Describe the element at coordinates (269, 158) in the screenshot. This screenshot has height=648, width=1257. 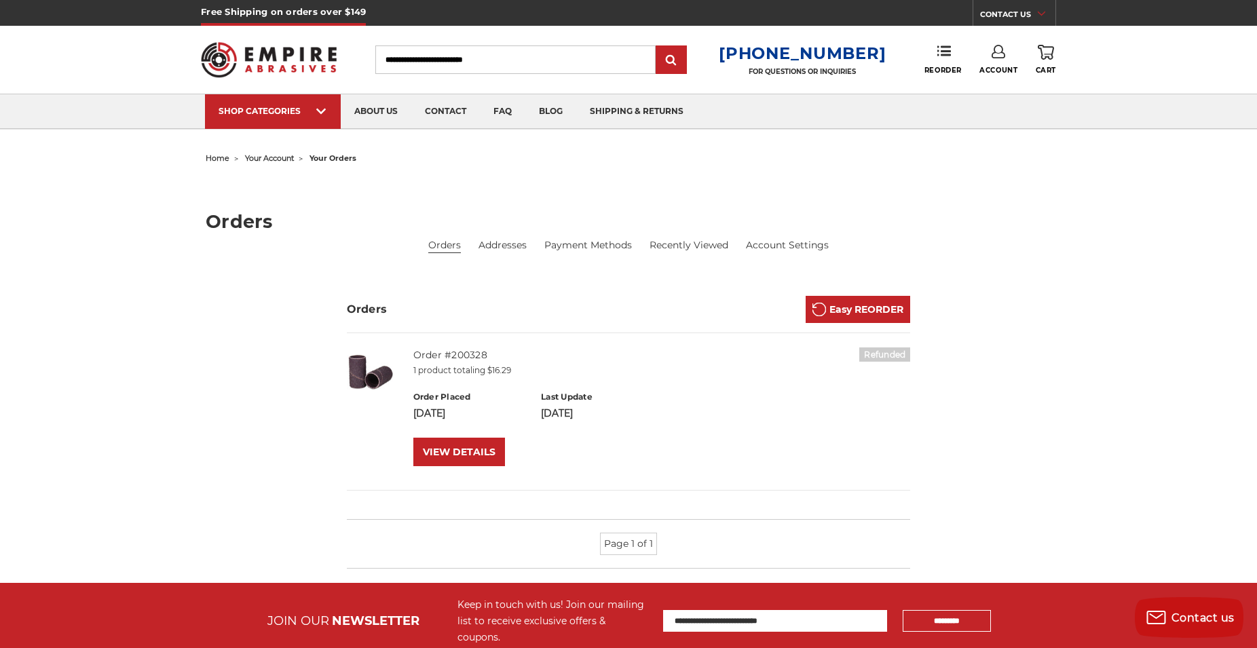
I see `span: your account` at that location.